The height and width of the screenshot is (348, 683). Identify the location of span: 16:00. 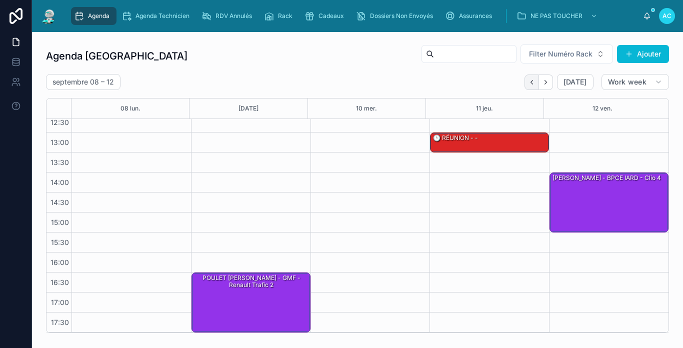
(59, 262).